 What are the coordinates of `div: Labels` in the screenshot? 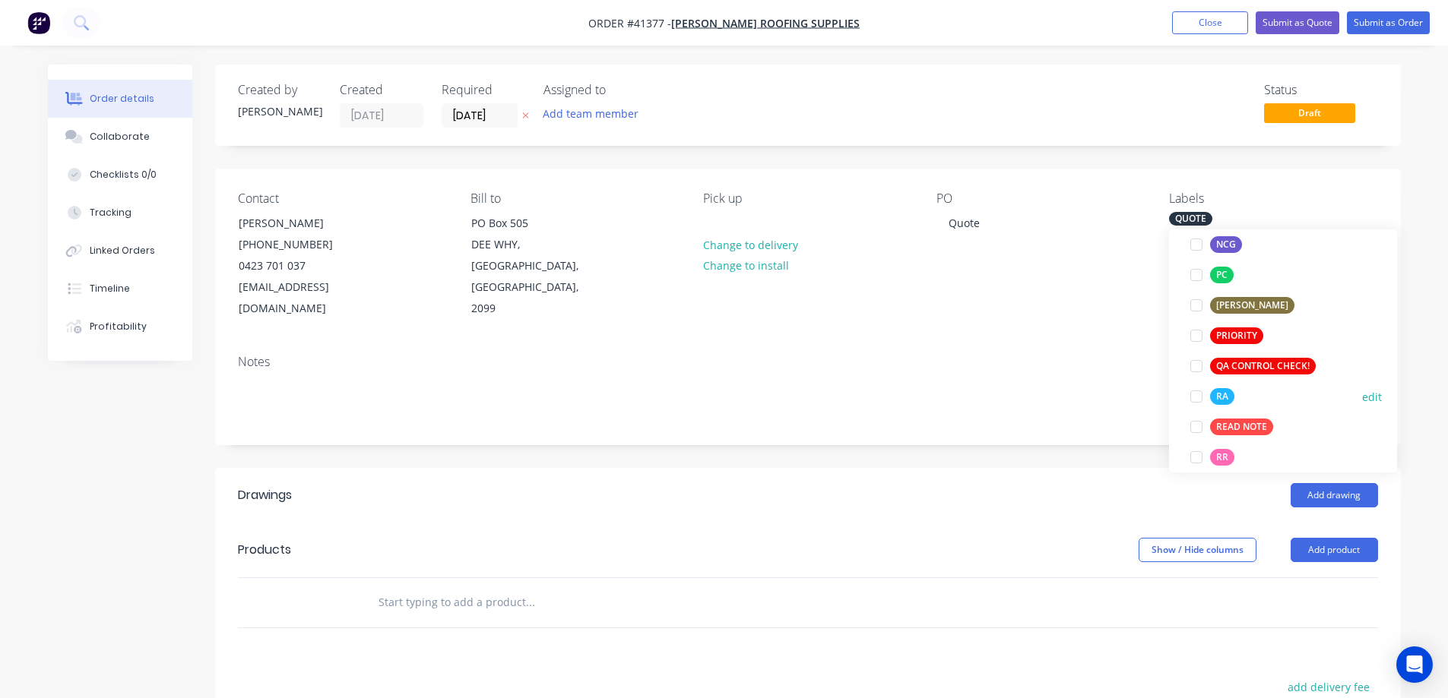 It's located at (1273, 198).